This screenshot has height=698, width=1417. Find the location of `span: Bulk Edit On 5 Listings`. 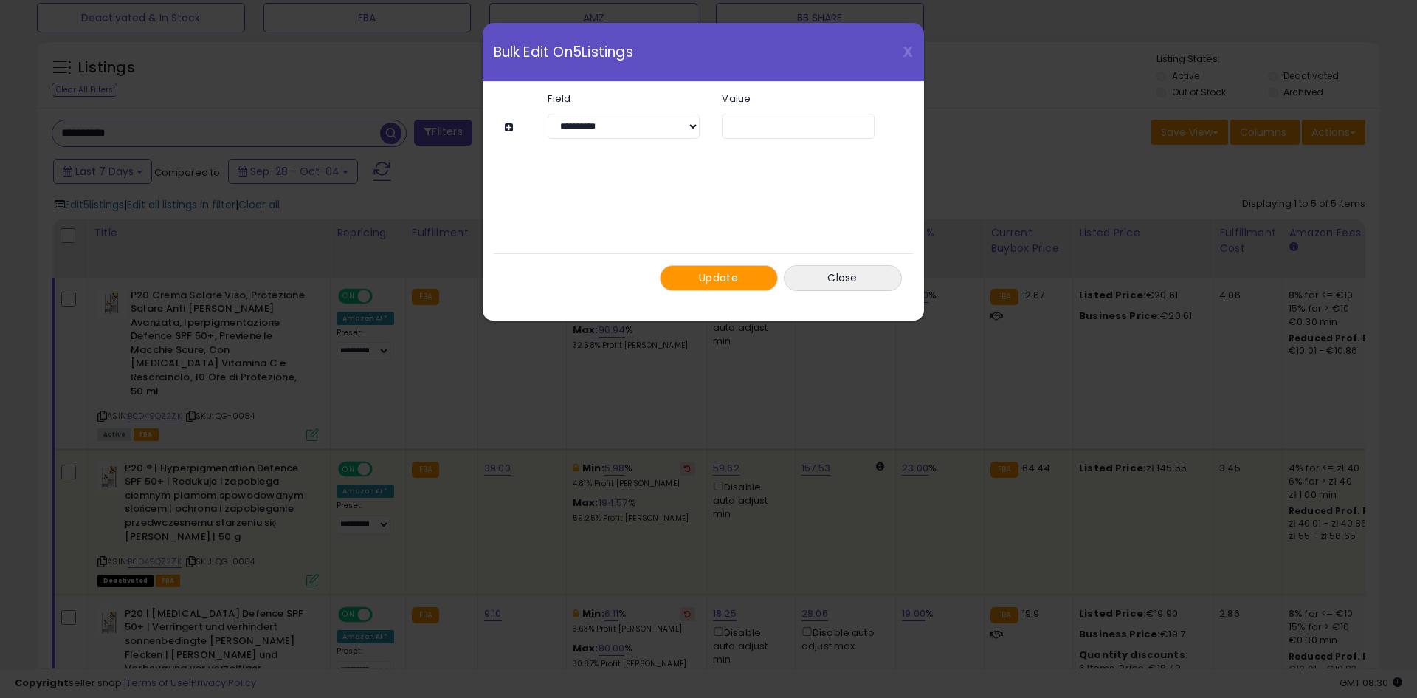

span: Bulk Edit On 5 Listings is located at coordinates (563, 52).